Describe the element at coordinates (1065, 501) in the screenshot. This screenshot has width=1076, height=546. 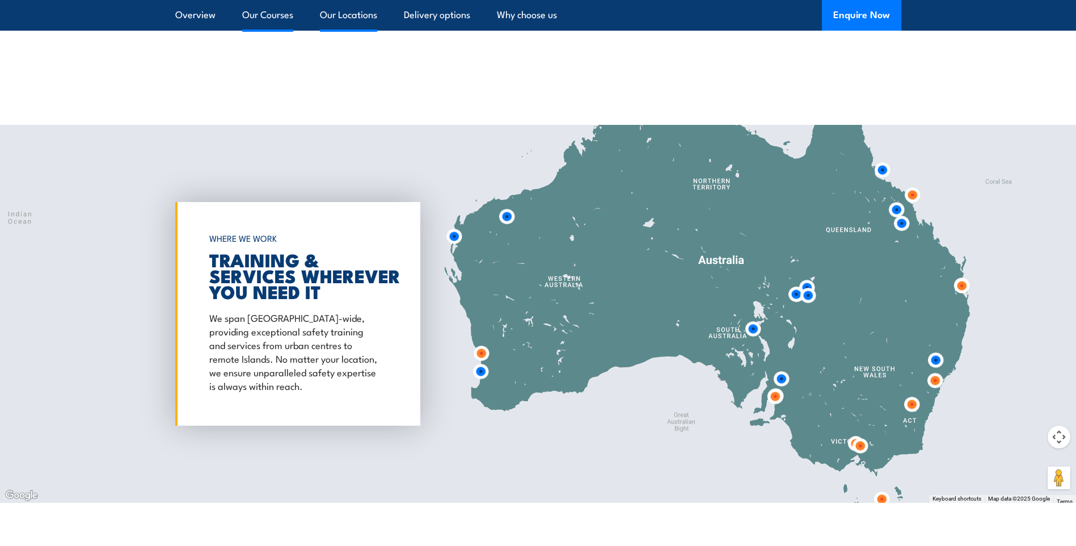
I see `a: Terms (opens in new tab)` at that location.